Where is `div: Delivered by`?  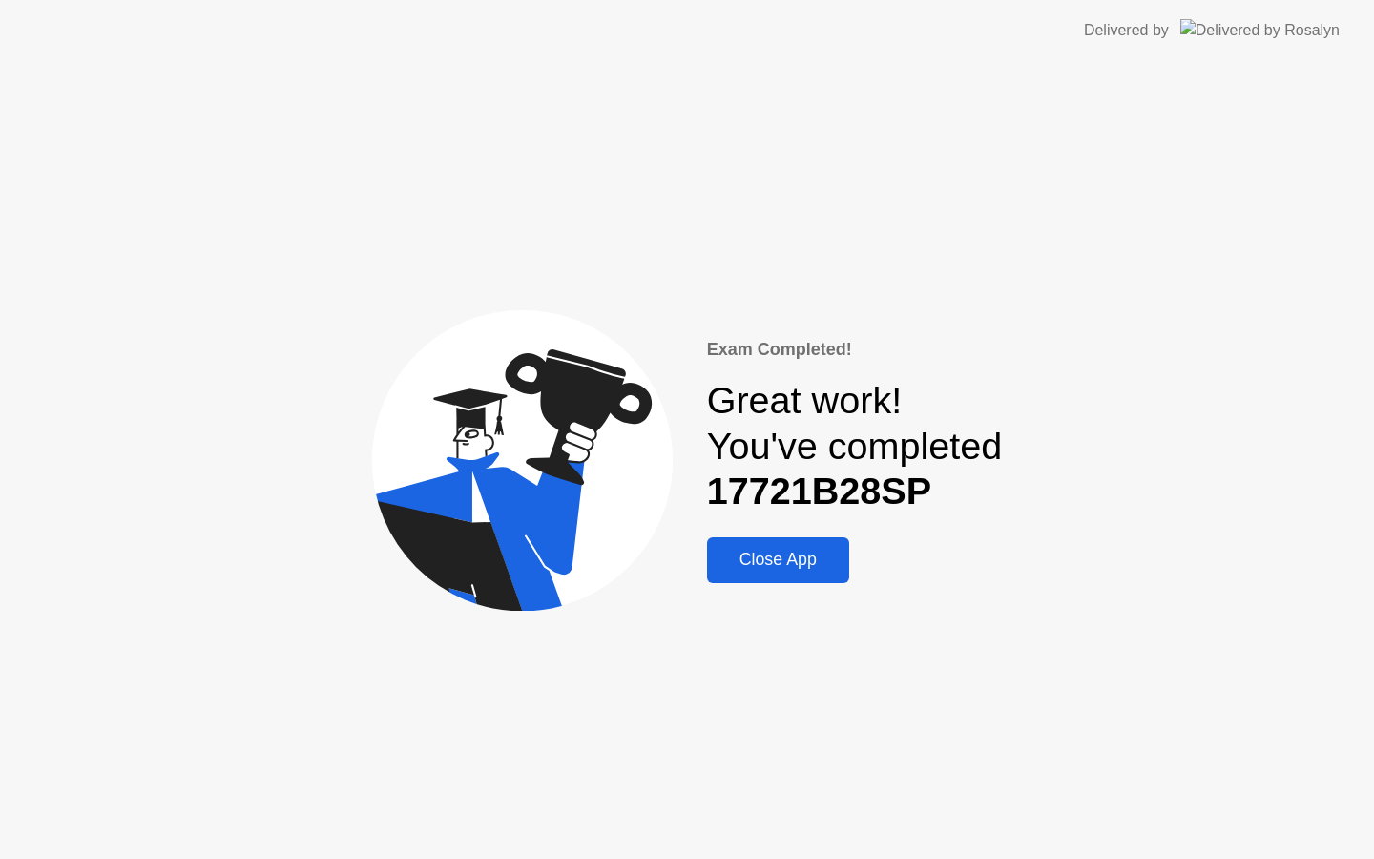 div: Delivered by is located at coordinates (1126, 31).